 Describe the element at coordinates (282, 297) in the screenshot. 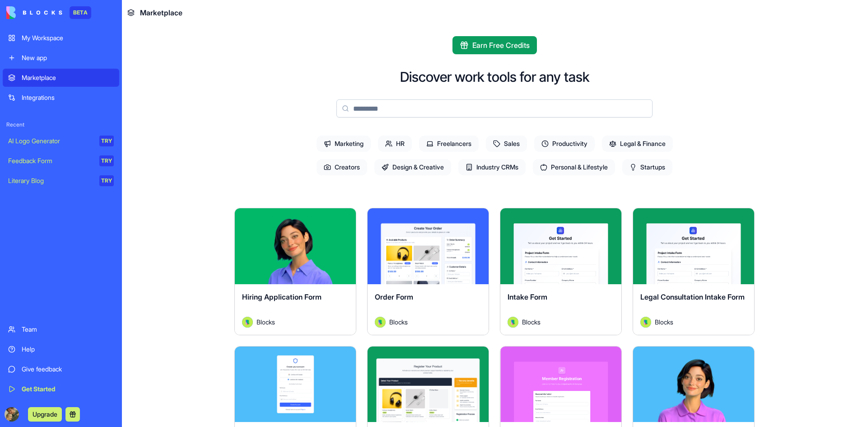

I see `span: Hiring Application Form` at that location.